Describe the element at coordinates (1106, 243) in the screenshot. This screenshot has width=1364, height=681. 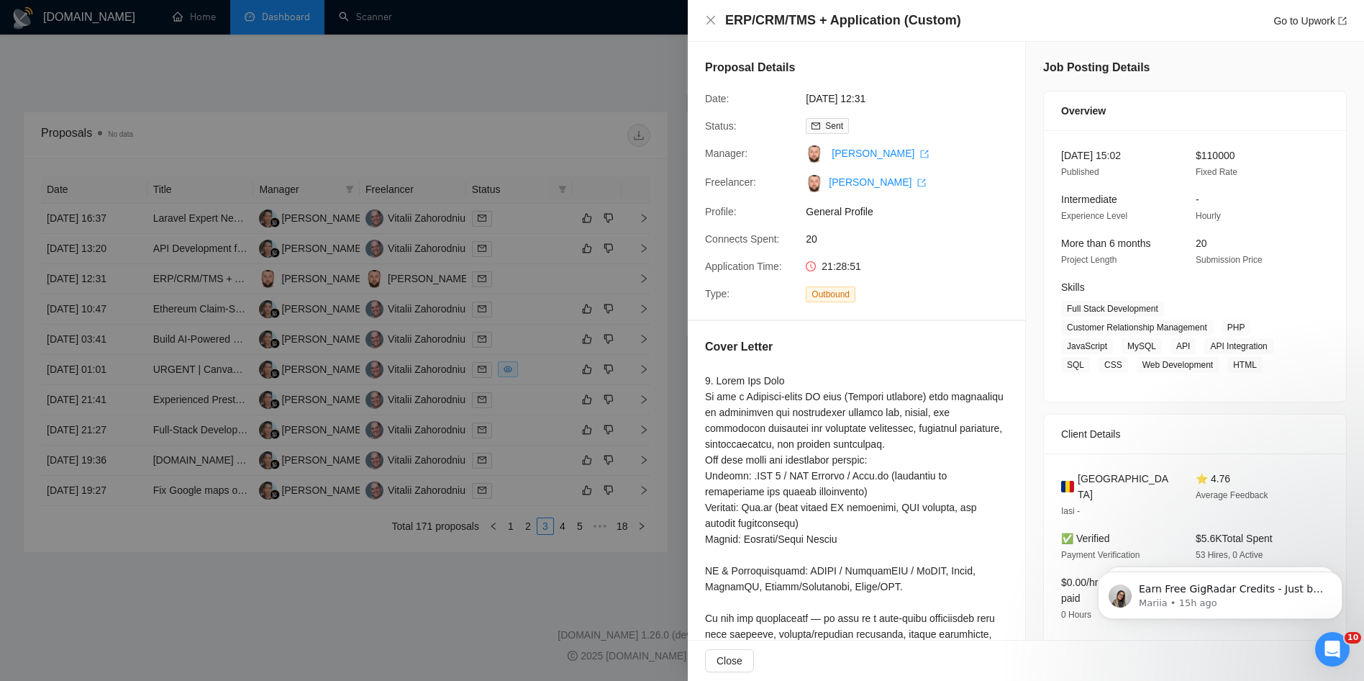
I see `span: More than 6 months` at that location.